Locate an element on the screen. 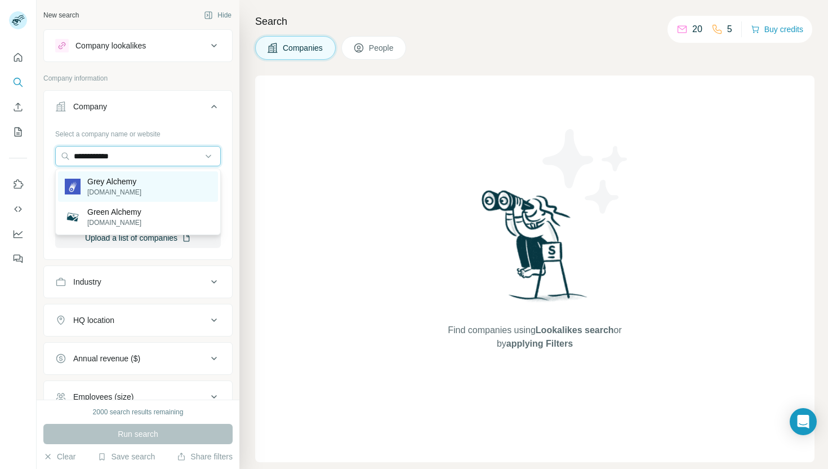 The width and height of the screenshot is (828, 469). div: Company lookalikes is located at coordinates (110, 46).